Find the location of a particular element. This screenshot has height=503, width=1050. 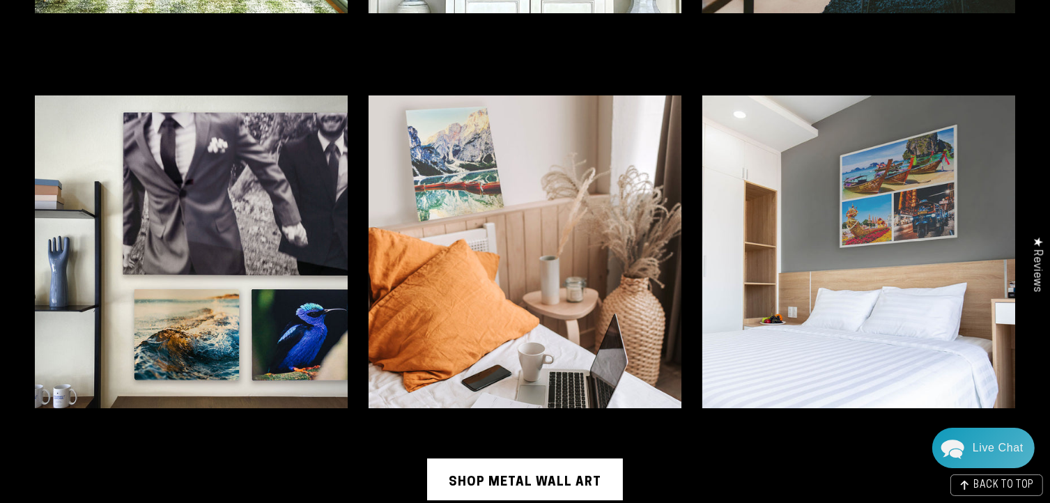

img: Custom Thailand travel collage metal print above modern hotel-style bed – premium aluminum photo ... is located at coordinates (858, 252).